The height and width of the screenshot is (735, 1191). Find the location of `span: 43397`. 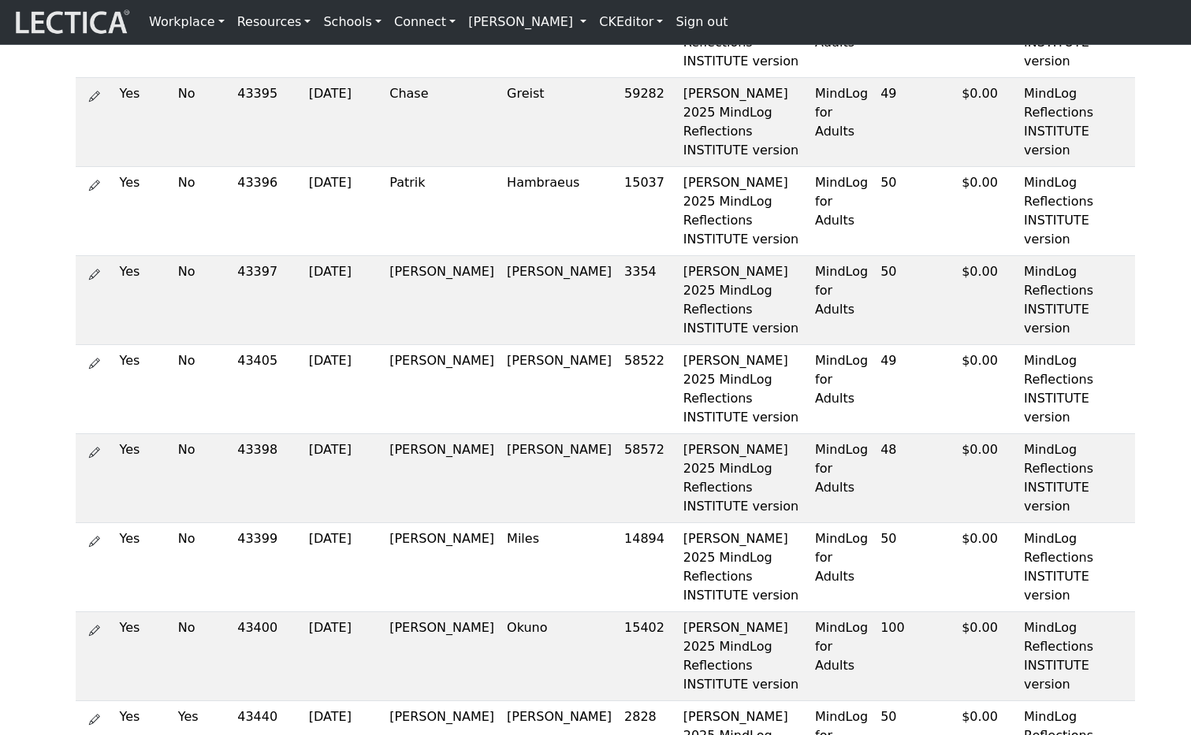

span: 43397 is located at coordinates (257, 271).